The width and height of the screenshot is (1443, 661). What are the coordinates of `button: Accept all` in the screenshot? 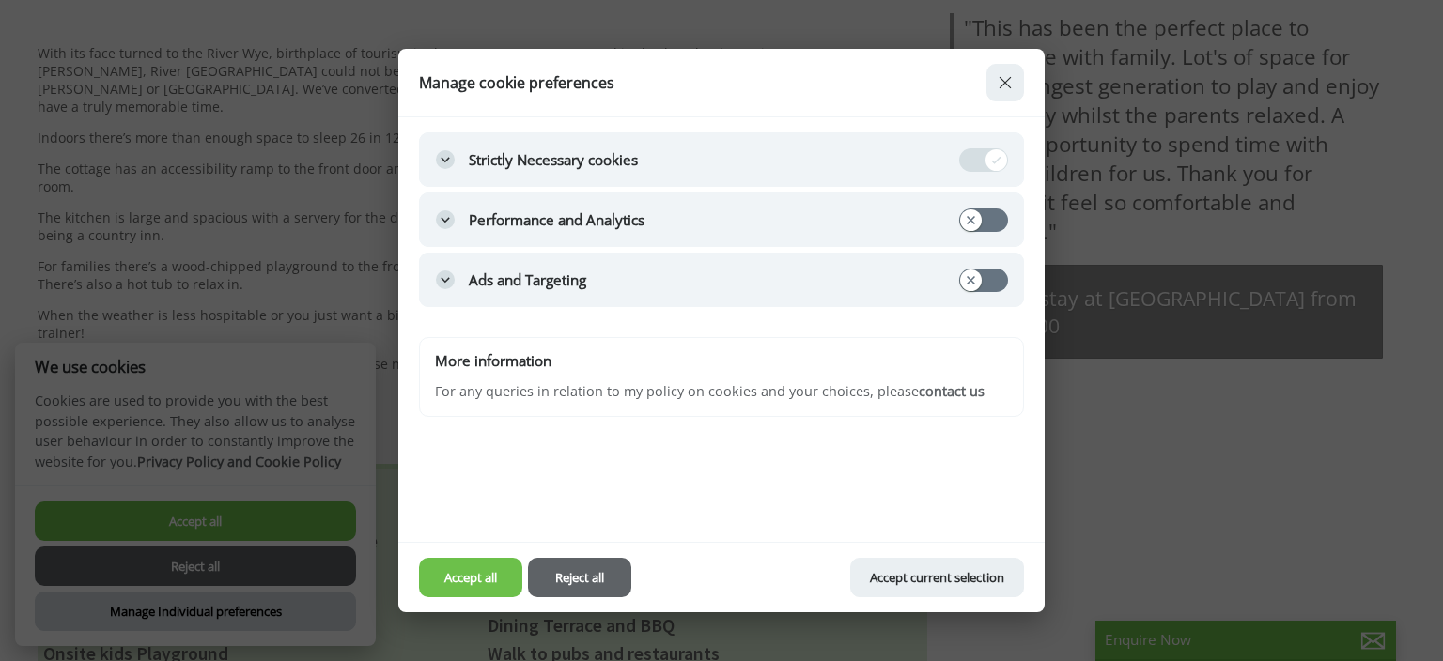 It's located at (471, 578).